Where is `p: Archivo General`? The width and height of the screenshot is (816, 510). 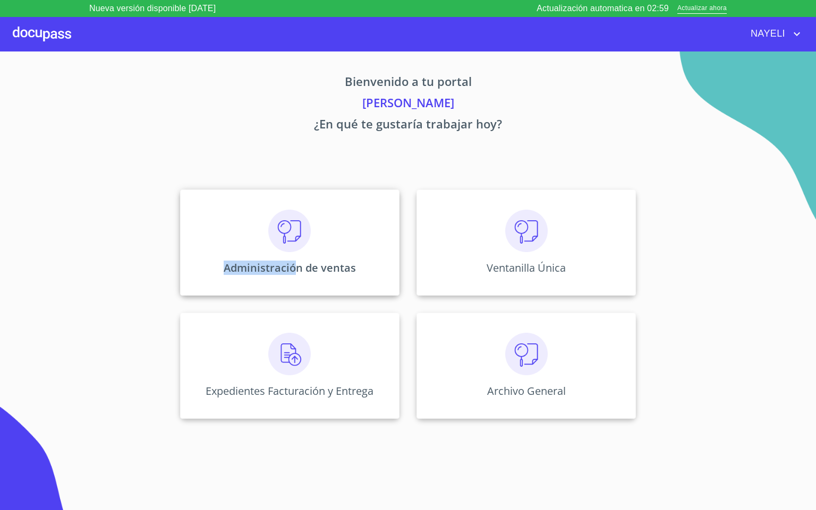 p: Archivo General is located at coordinates (526, 391).